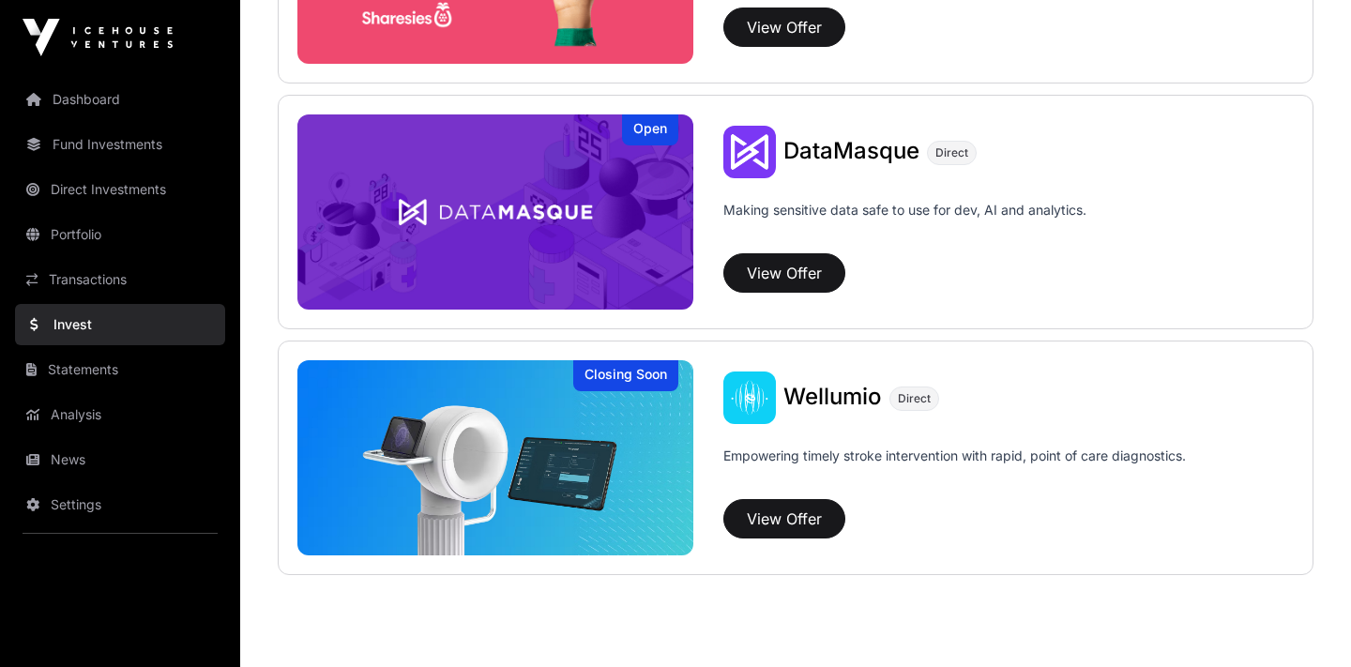  Describe the element at coordinates (1304, 622) in the screenshot. I see `div: Chat Widget` at that location.